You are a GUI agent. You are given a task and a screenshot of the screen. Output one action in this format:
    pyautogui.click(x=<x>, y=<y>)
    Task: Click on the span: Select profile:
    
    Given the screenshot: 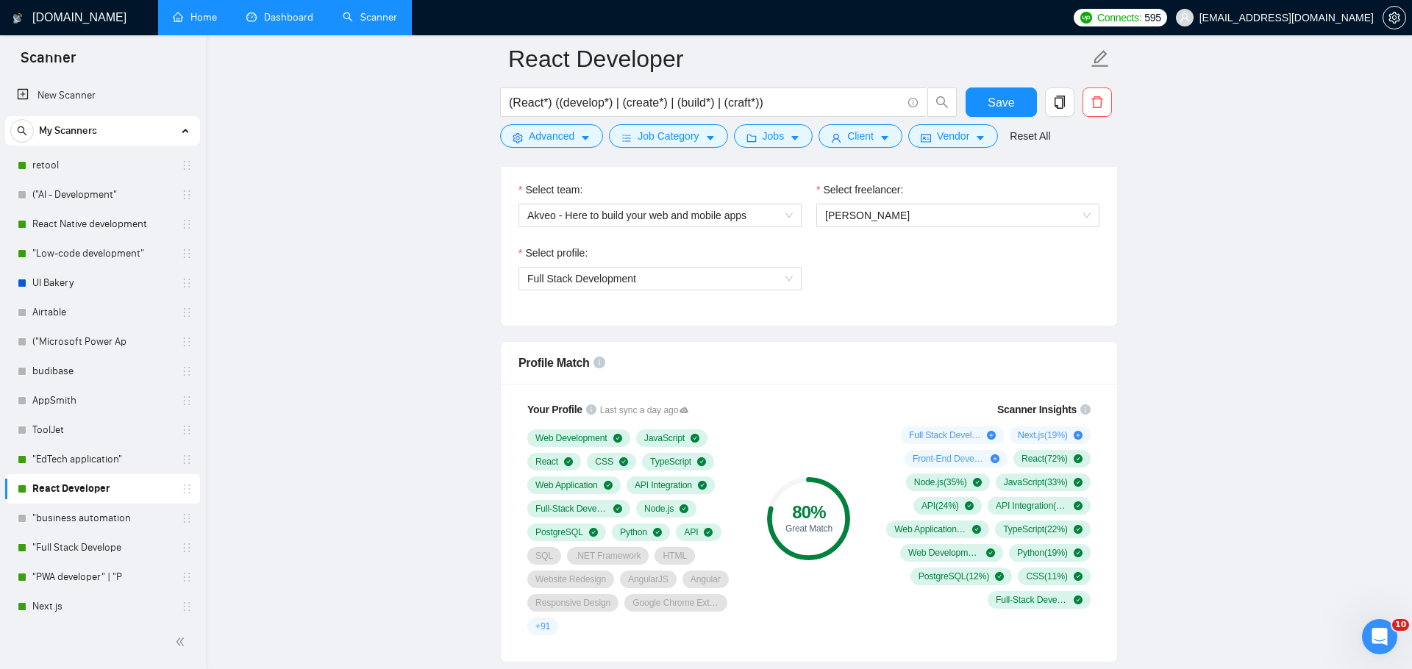 What is the action you would take?
    pyautogui.click(x=556, y=253)
    